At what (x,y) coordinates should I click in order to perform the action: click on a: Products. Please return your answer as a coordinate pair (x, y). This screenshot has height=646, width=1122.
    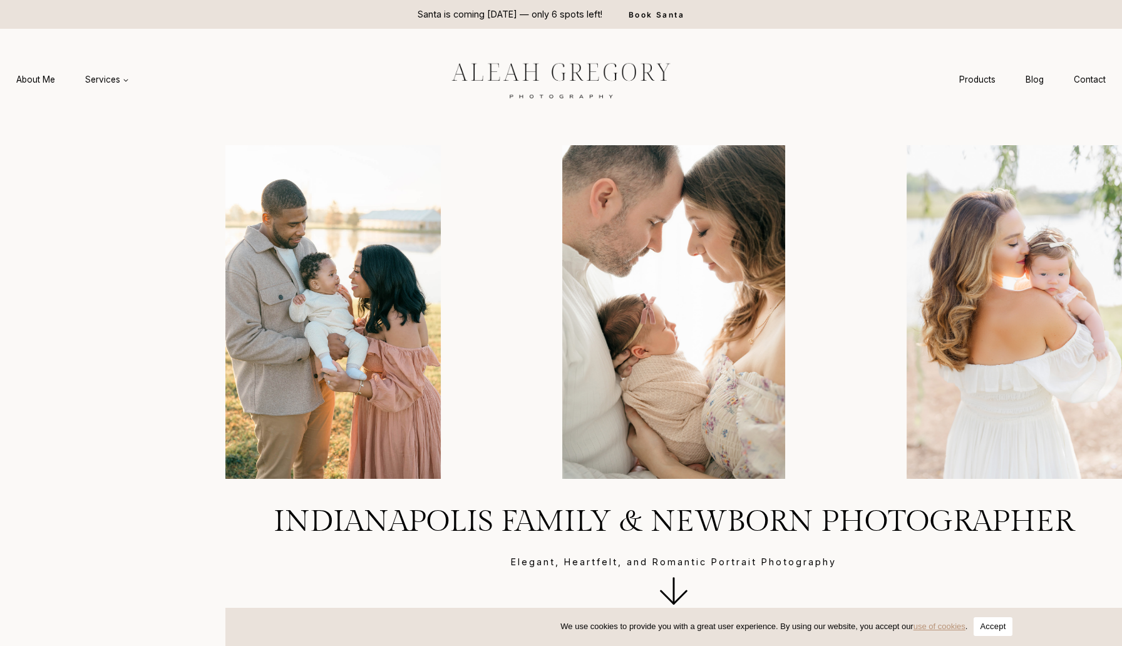
    Looking at the image, I should click on (977, 80).